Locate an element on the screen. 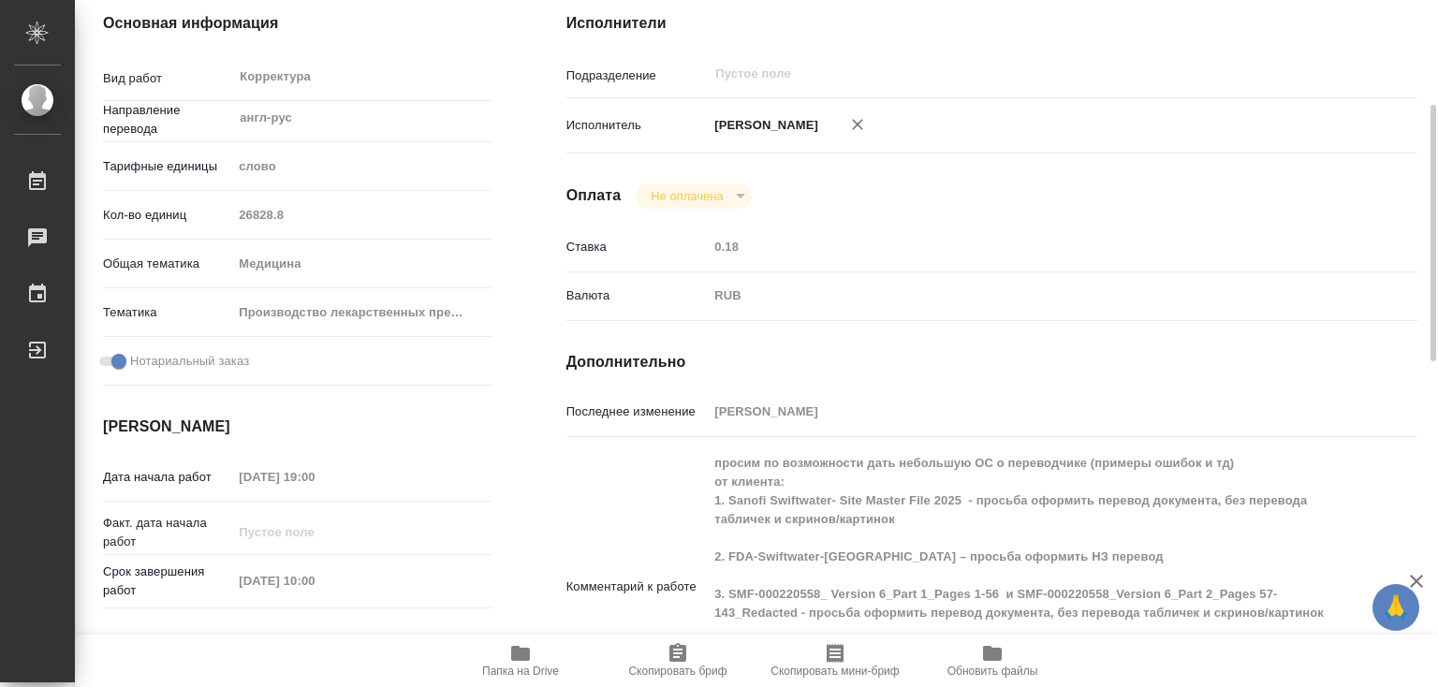 The width and height of the screenshot is (1438, 687). p: Кол-во единиц is located at coordinates (168, 215).